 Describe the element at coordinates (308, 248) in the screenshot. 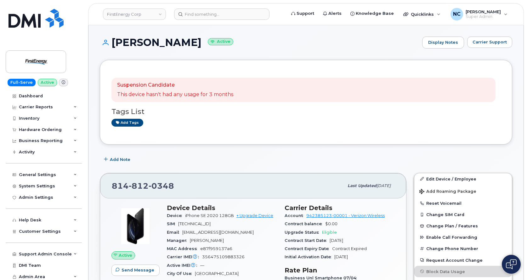

I see `span: Contract Expiry Date` at that location.